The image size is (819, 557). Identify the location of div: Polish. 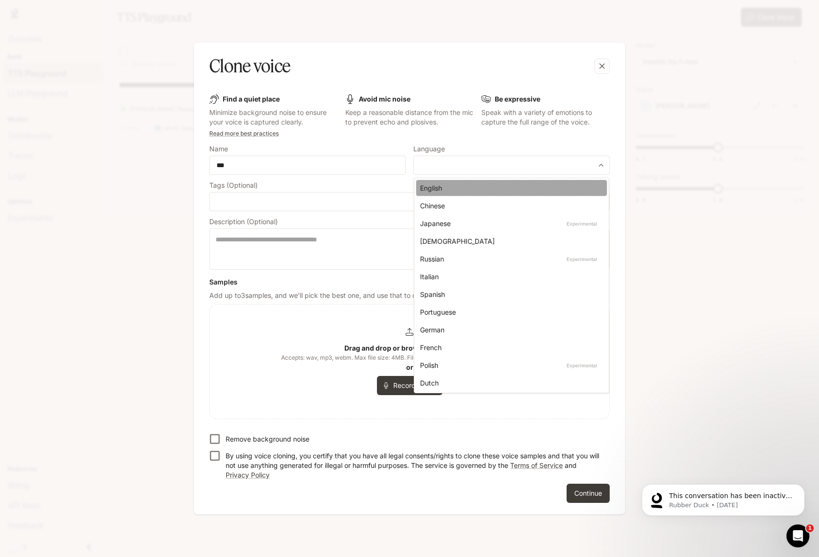
(510, 365).